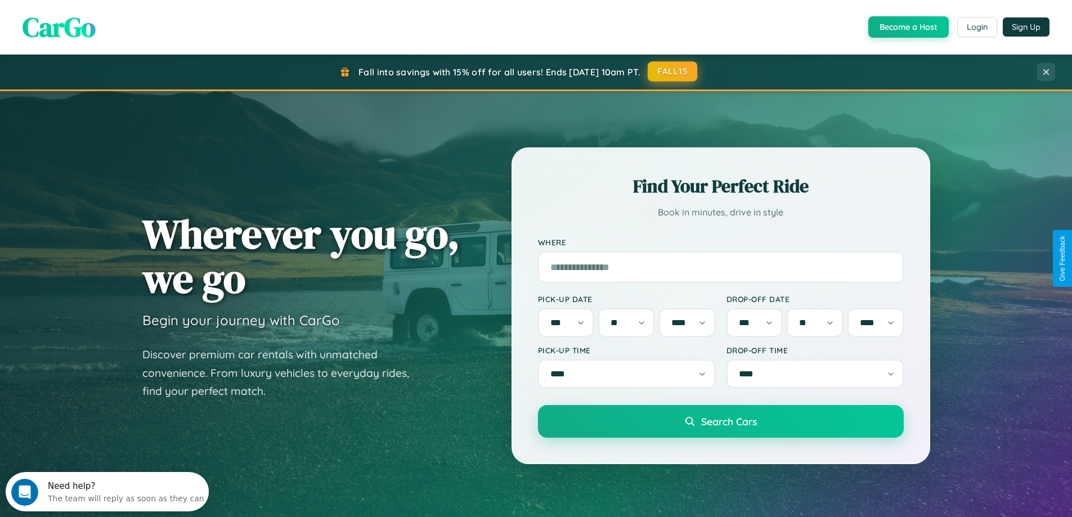  I want to click on label: Where, so click(721, 242).